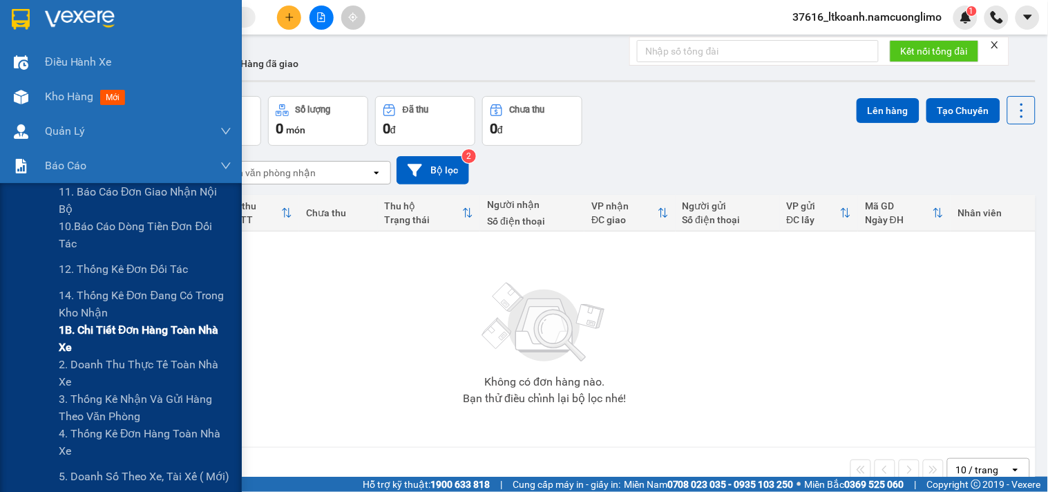  I want to click on sup: 1, so click(972, 11).